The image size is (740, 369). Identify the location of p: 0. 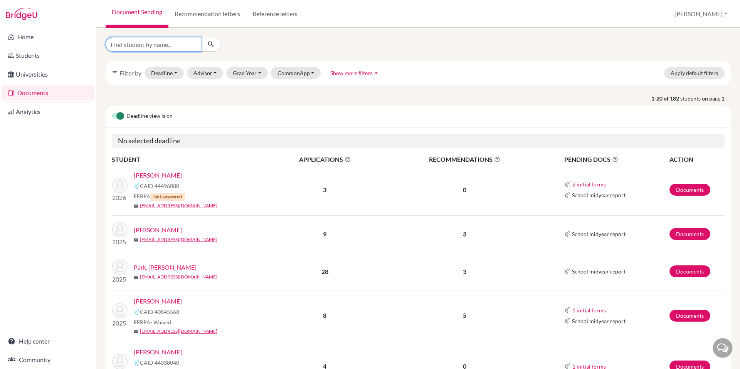
(465, 190).